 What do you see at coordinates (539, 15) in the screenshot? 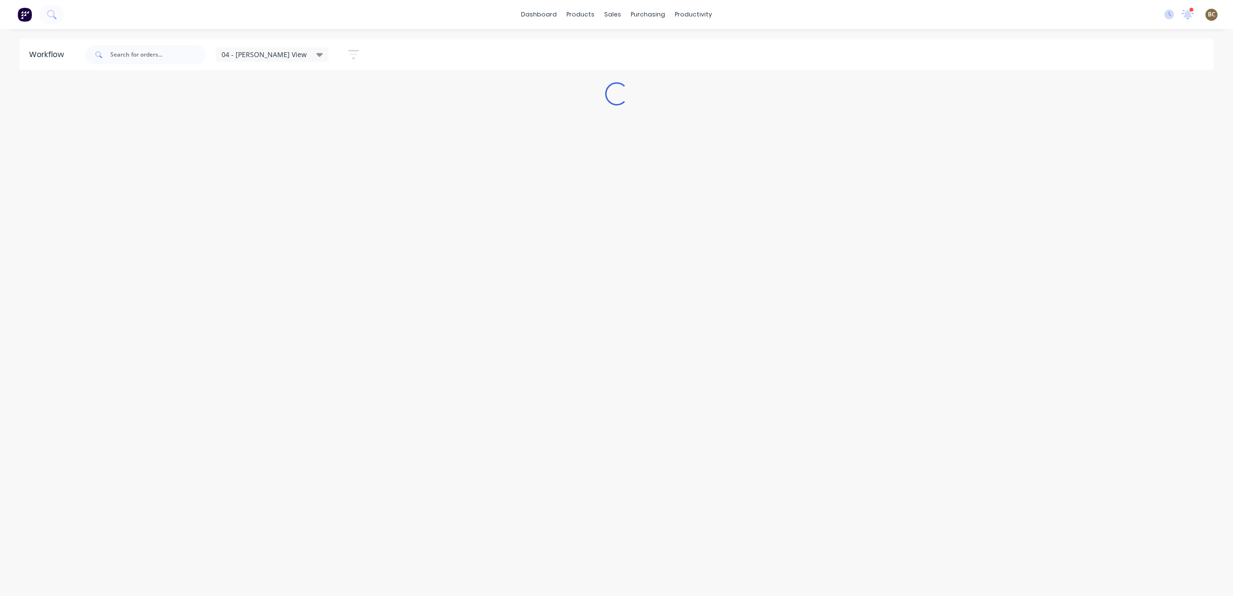
I see `a: dashboard` at bounding box center [539, 15].